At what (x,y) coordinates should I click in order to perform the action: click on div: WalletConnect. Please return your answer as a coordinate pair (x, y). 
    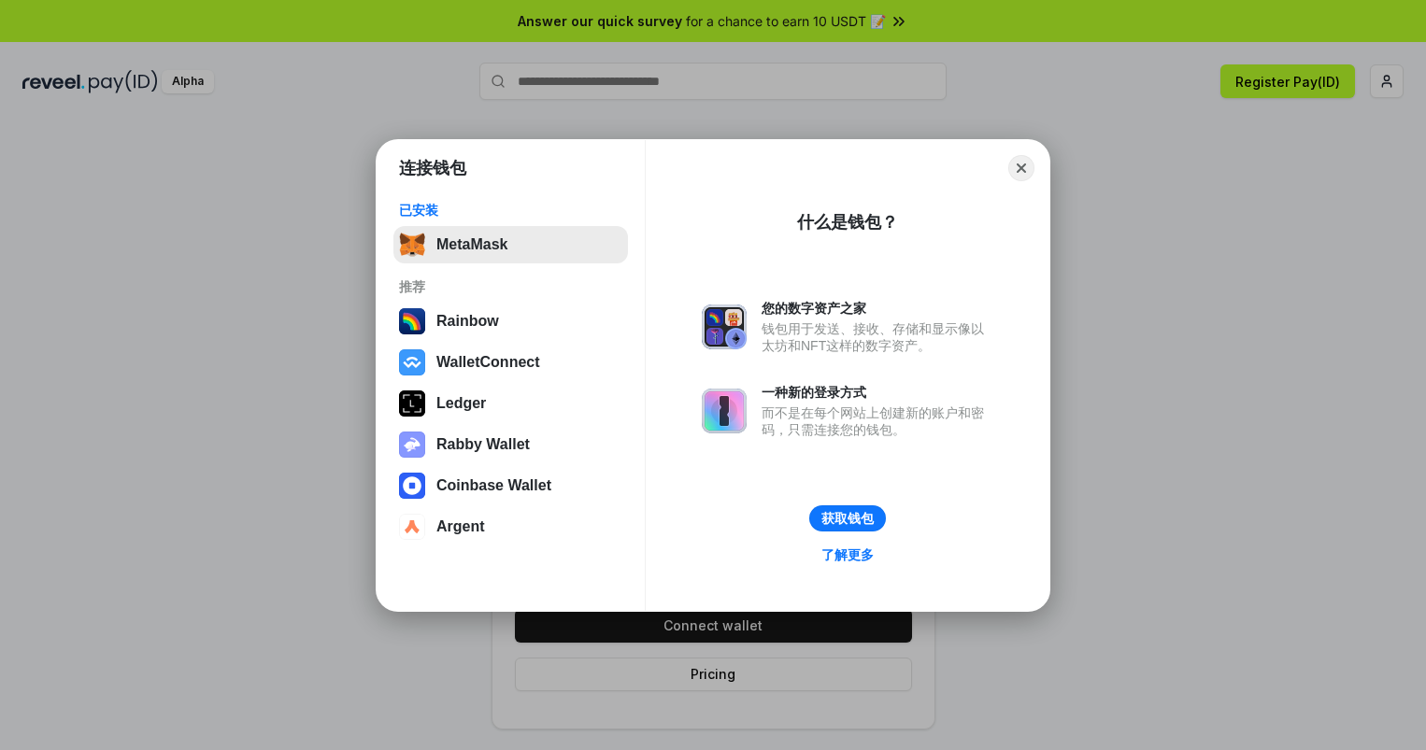
    Looking at the image, I should click on (488, 363).